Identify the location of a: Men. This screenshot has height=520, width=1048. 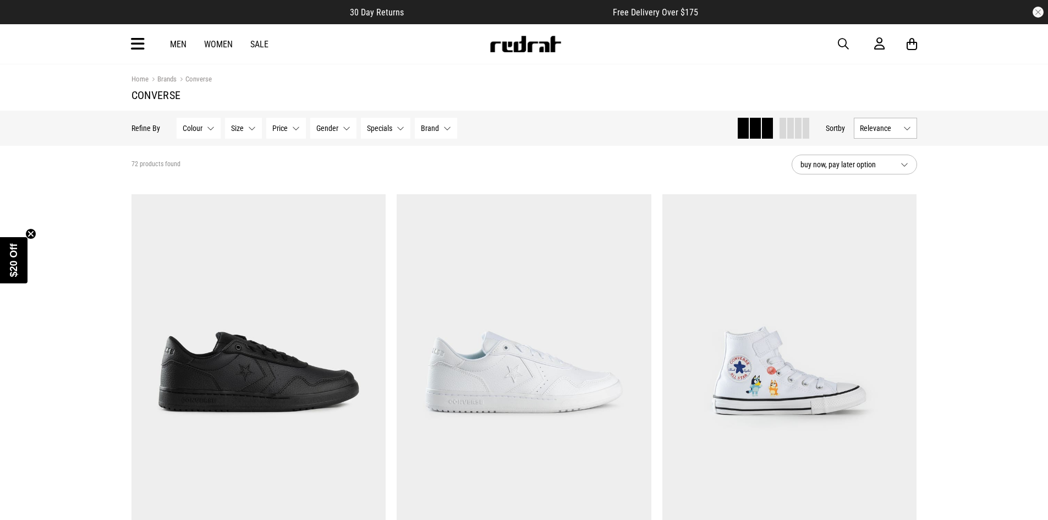
(178, 44).